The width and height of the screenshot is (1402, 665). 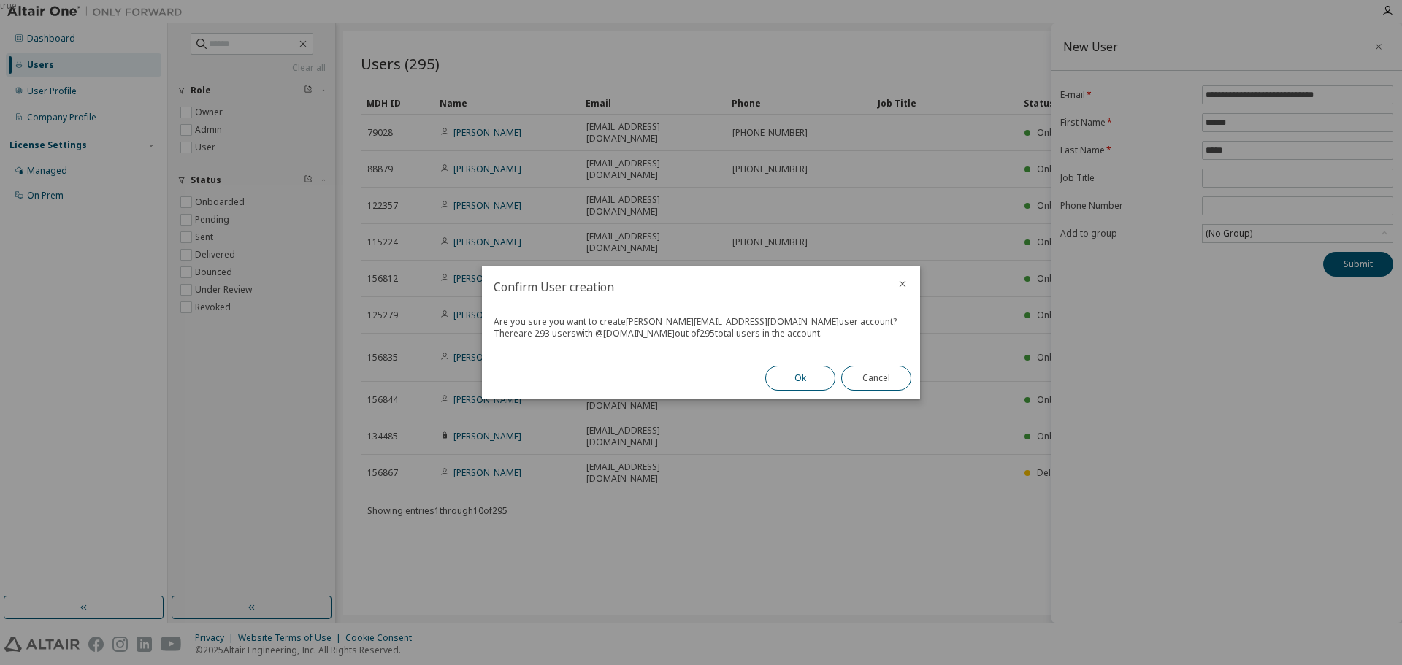 What do you see at coordinates (877, 378) in the screenshot?
I see `button: Cancel` at bounding box center [877, 378].